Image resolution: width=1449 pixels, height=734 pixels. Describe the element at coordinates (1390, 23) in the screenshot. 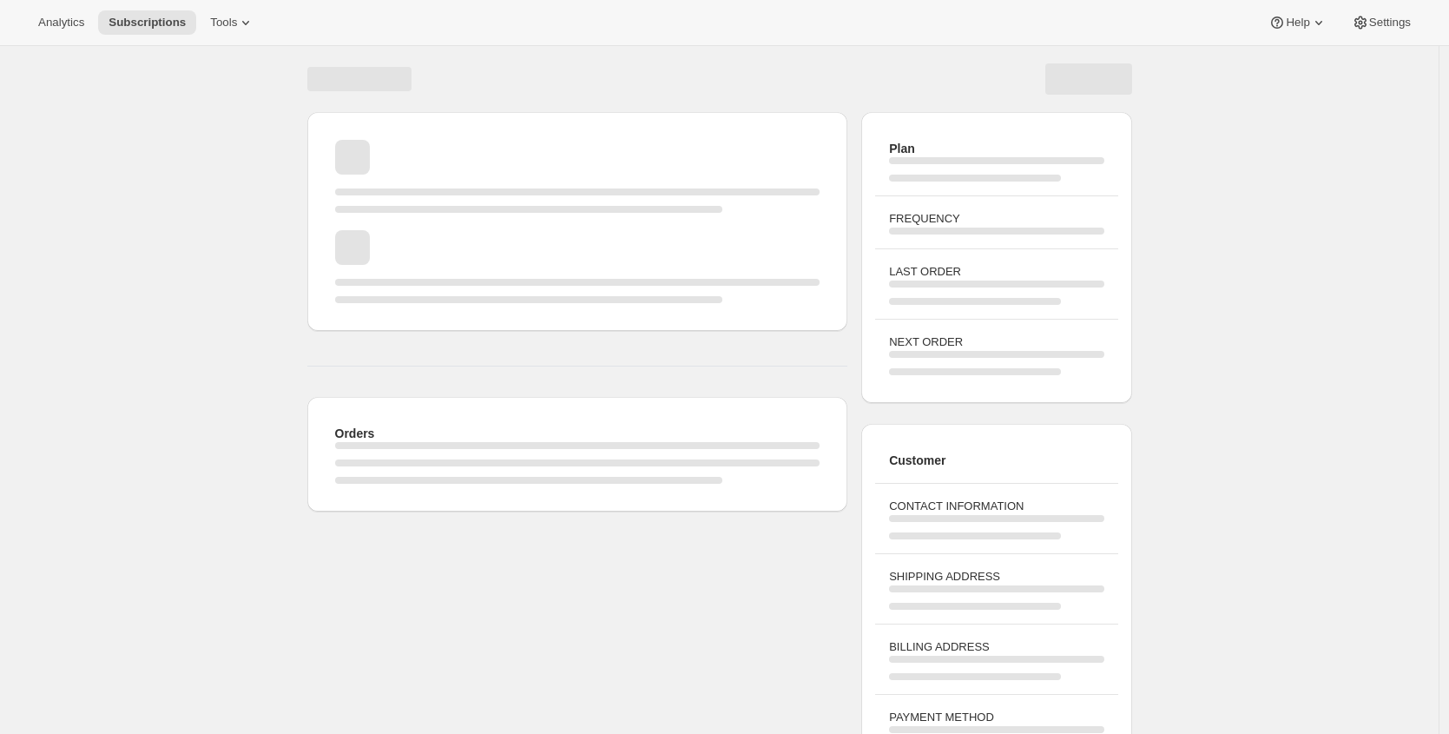

I see `span: Settings` at that location.